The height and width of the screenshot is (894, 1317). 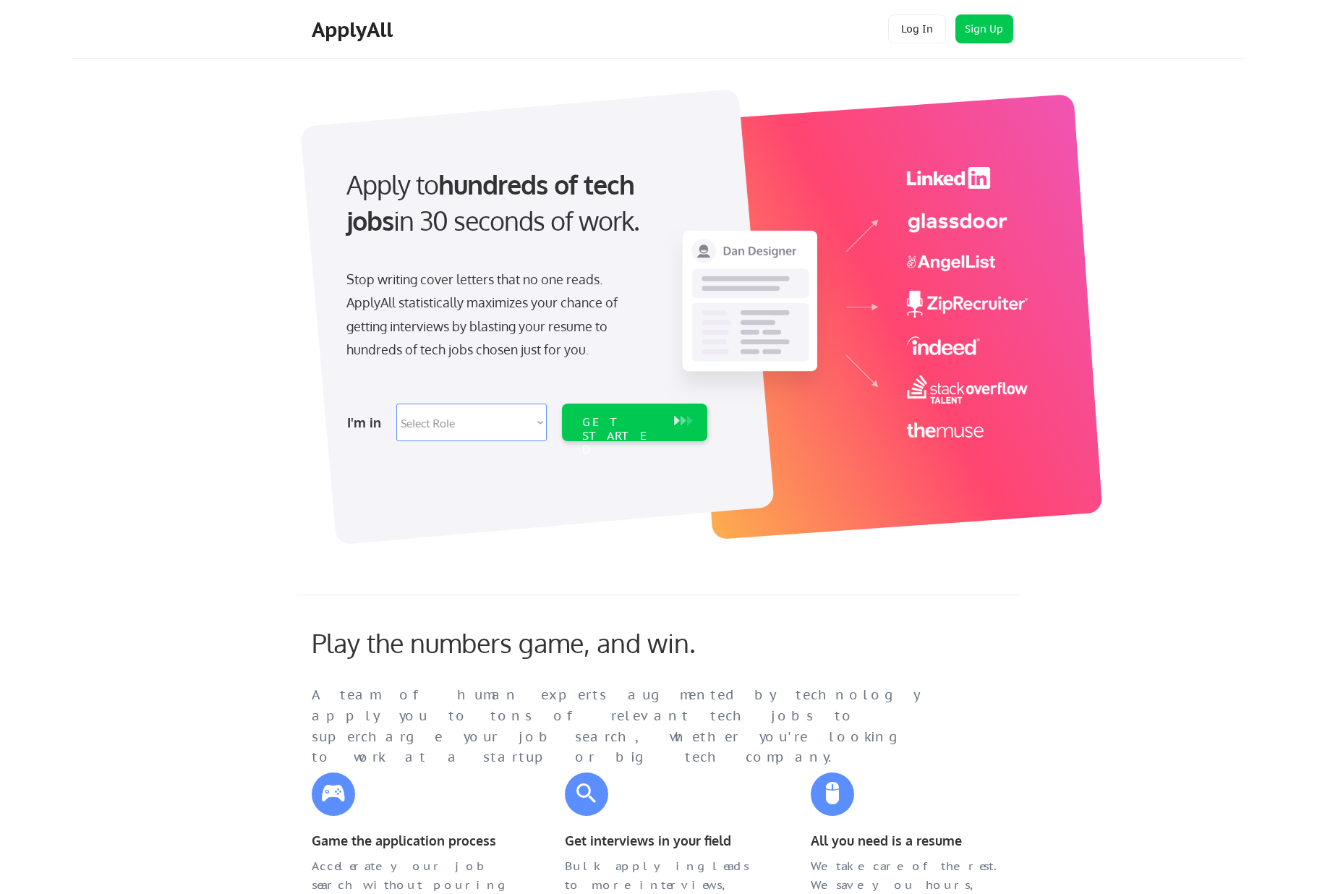 I want to click on div: A team of human experts augmented by technology apply you to tons of relevant tech jobs to superc..., so click(x=630, y=726).